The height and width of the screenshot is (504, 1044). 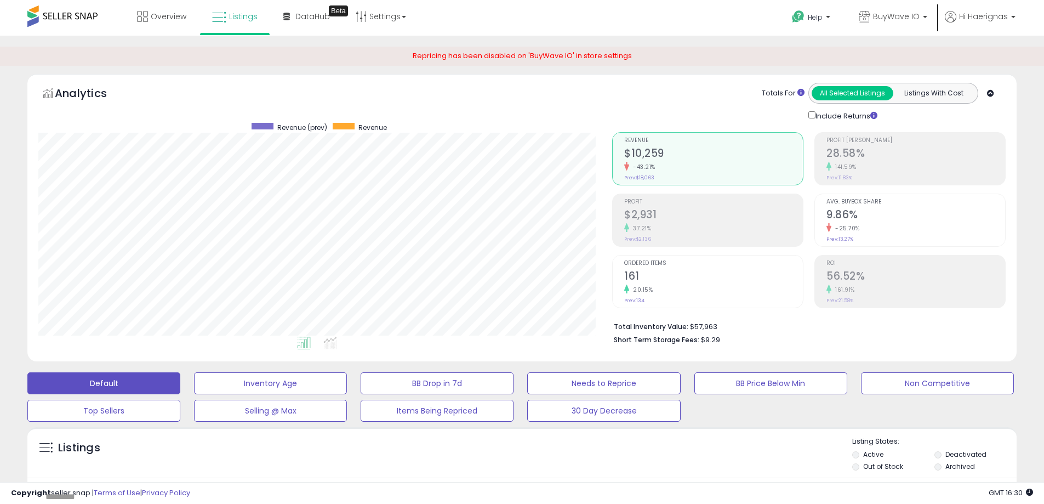 I want to click on span: Hi Haerignas, so click(x=984, y=16).